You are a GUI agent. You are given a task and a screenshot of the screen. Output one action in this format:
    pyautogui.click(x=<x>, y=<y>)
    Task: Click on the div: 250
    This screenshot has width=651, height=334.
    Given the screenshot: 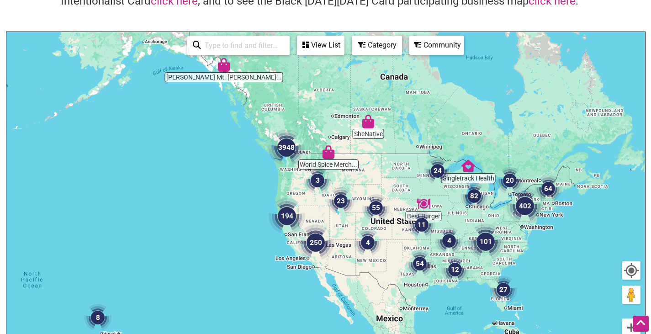 What is the action you would take?
    pyautogui.click(x=316, y=243)
    